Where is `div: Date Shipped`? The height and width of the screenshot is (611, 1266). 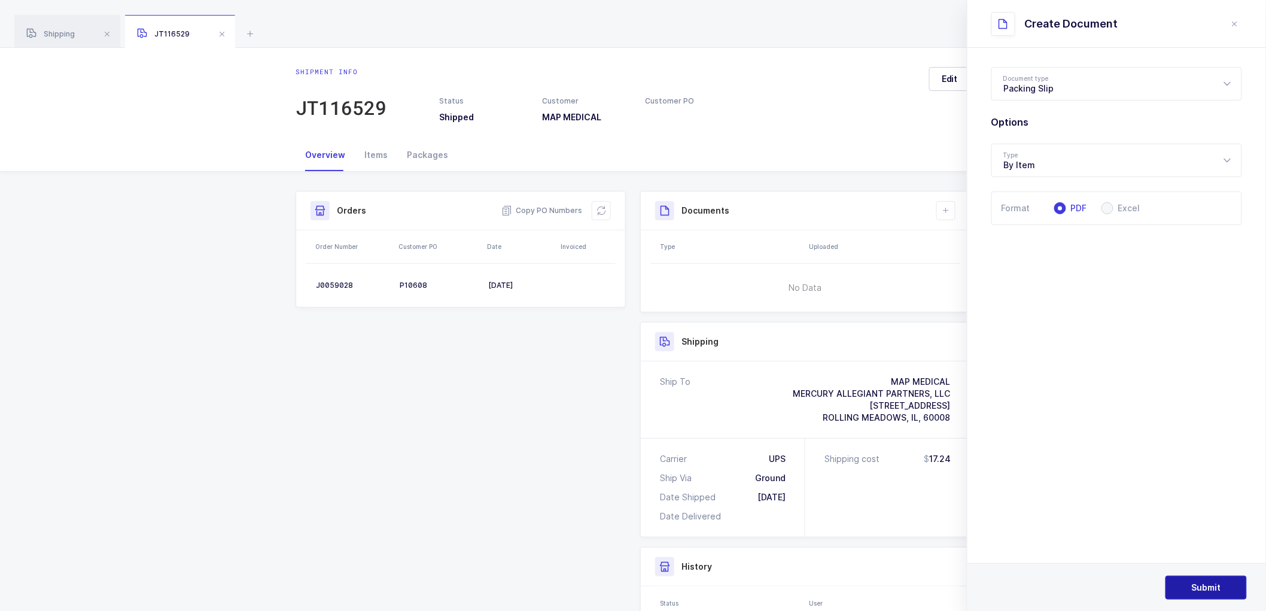
div: Date Shipped is located at coordinates (690, 497).